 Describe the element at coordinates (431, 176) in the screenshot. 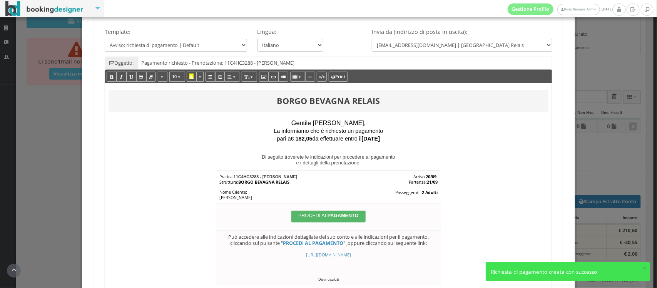

I see `span: 20/09` at that location.